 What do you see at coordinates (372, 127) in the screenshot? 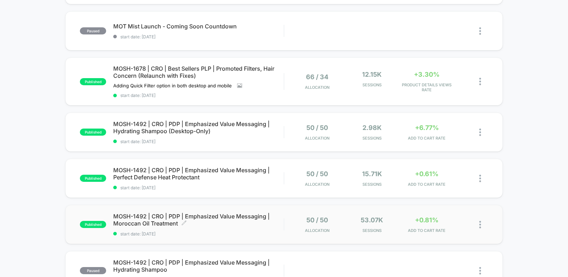
I see `span: 2.98k` at bounding box center [372, 127].